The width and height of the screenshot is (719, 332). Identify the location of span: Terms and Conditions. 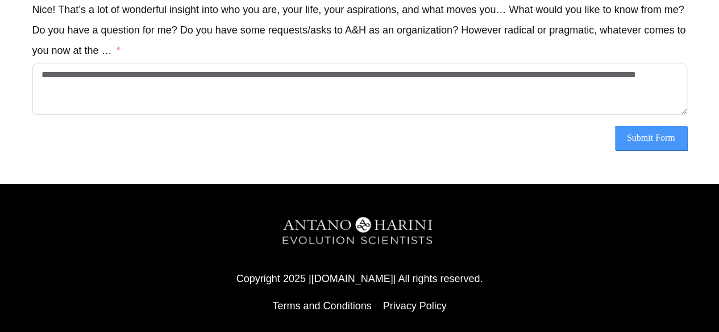
(322, 306).